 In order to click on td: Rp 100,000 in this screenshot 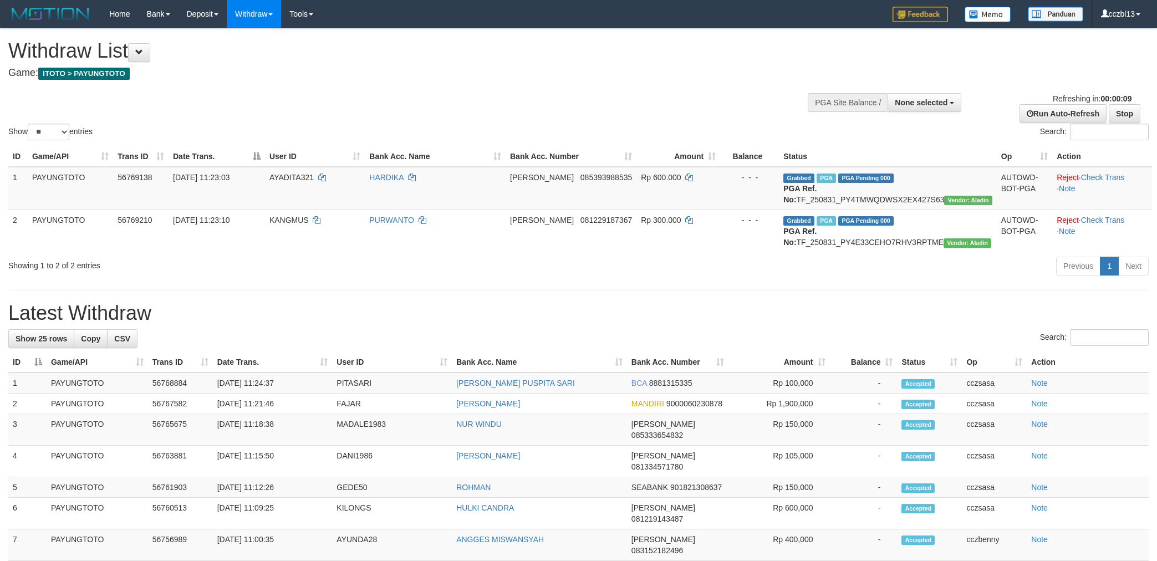, I will do `click(779, 383)`.